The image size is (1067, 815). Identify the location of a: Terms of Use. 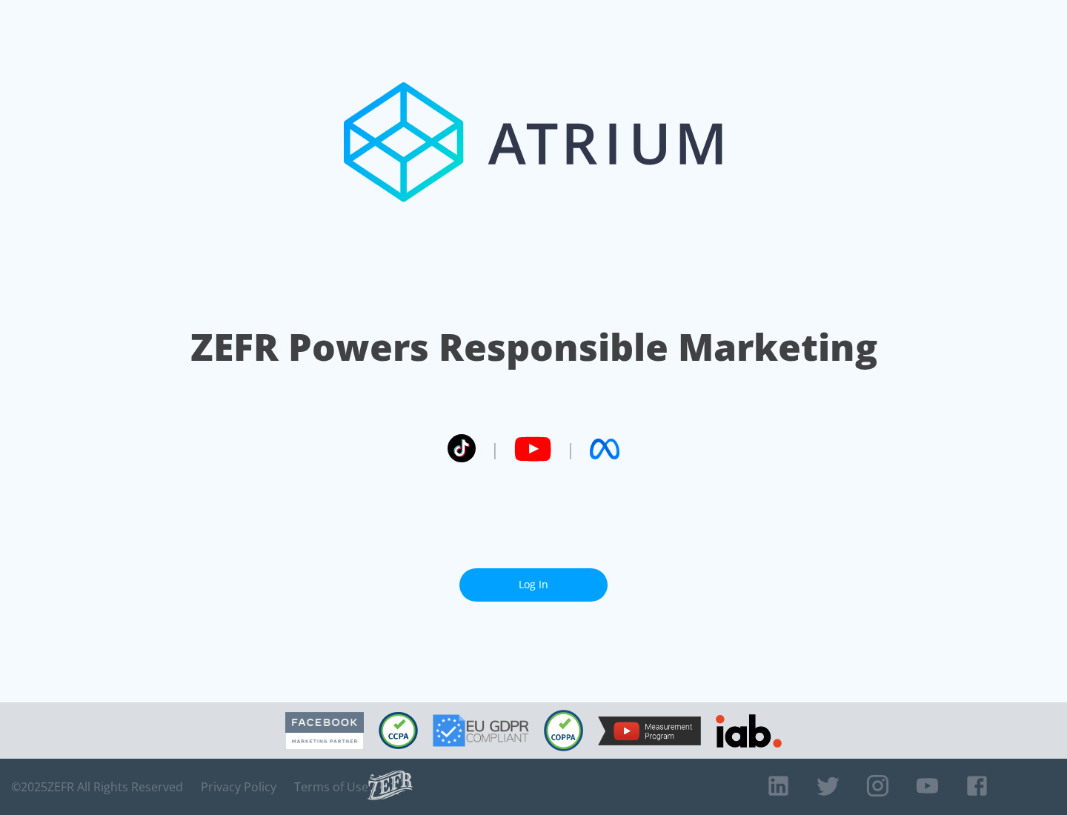
(331, 787).